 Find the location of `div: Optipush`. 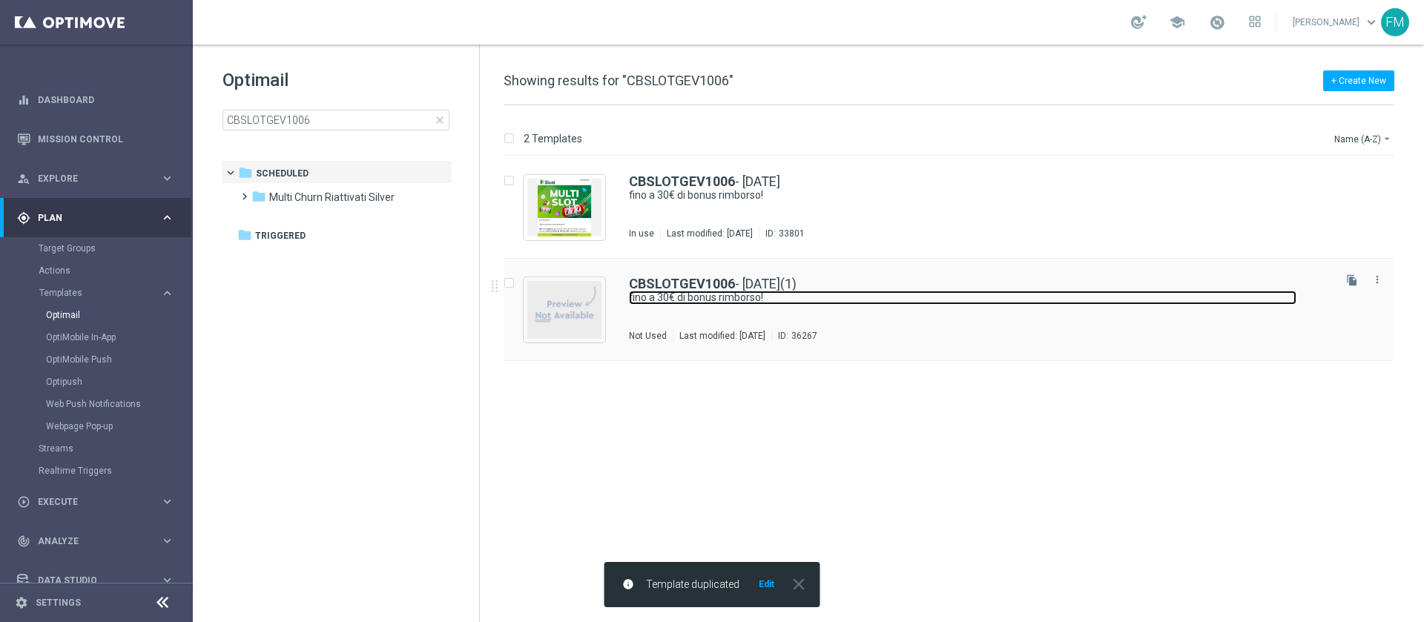

div: Optipush is located at coordinates (119, 382).